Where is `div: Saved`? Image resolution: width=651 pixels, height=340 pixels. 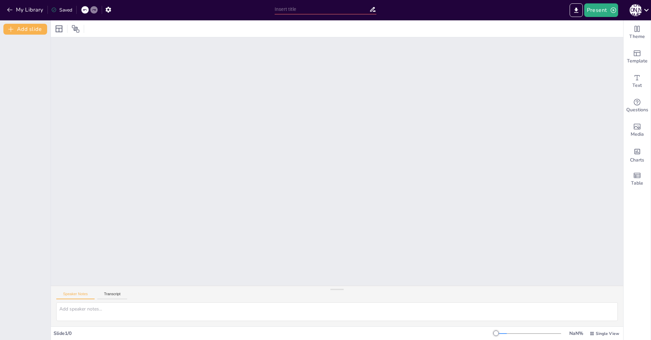
div: Saved is located at coordinates (62, 10).